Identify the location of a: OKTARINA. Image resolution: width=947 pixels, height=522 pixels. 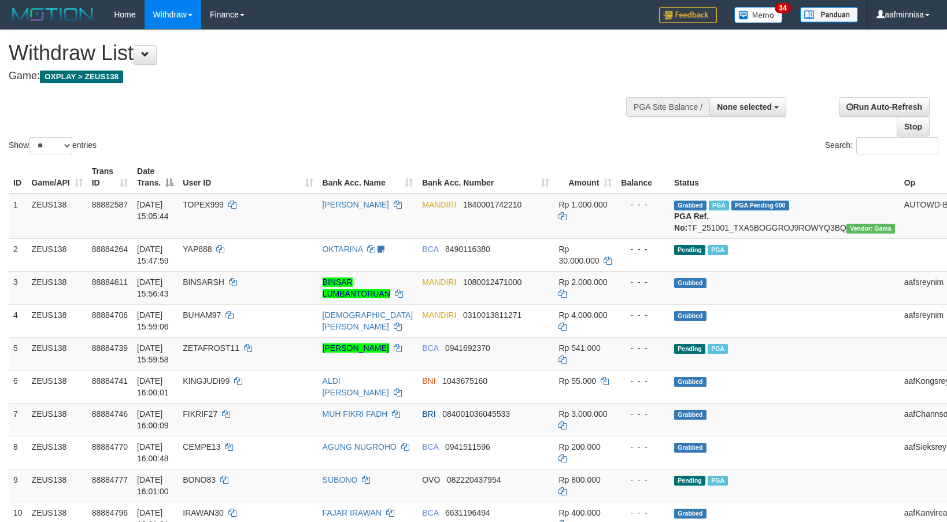
(343, 249).